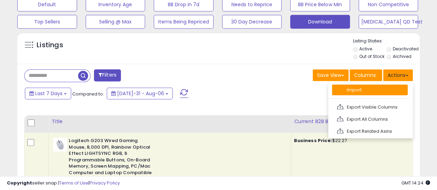 This screenshot has height=190, width=437. What do you see at coordinates (369, 107) in the screenshot?
I see `a: Export Visible Columns` at bounding box center [369, 107].